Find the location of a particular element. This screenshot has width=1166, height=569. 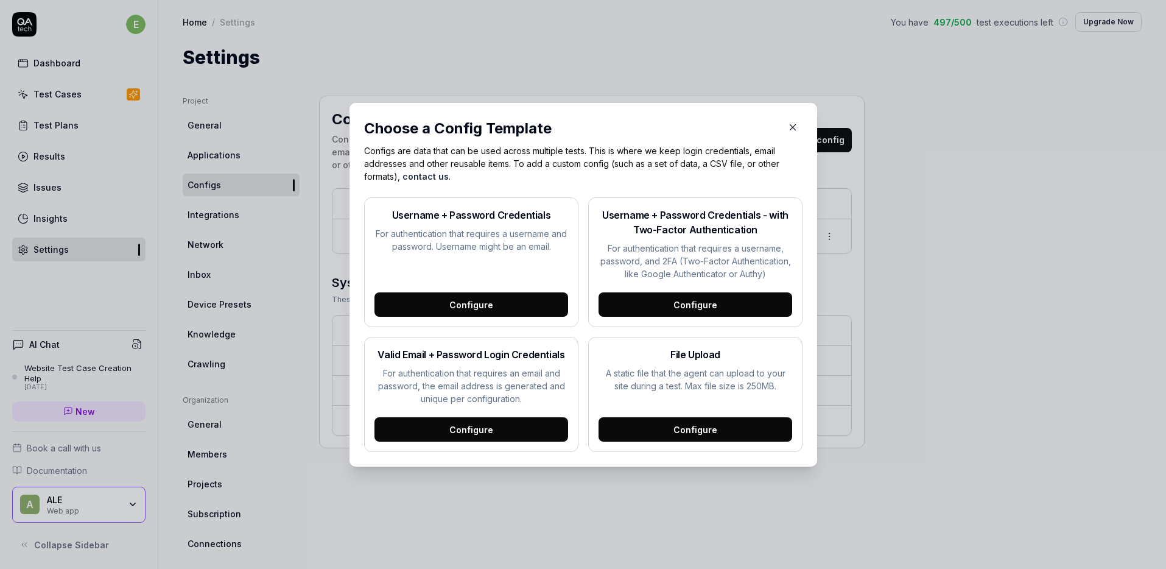

button: Username + Password Credentials - with Two-Factor AuthenticationFor authentication that requires ... is located at coordinates (696, 262).